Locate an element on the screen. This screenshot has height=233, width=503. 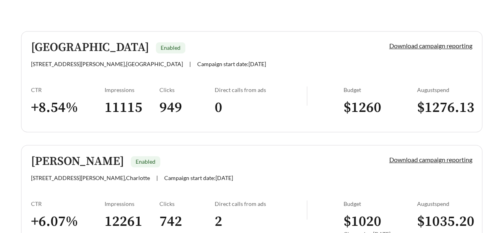
h3: $ 1276.13 is located at coordinates (445, 107).